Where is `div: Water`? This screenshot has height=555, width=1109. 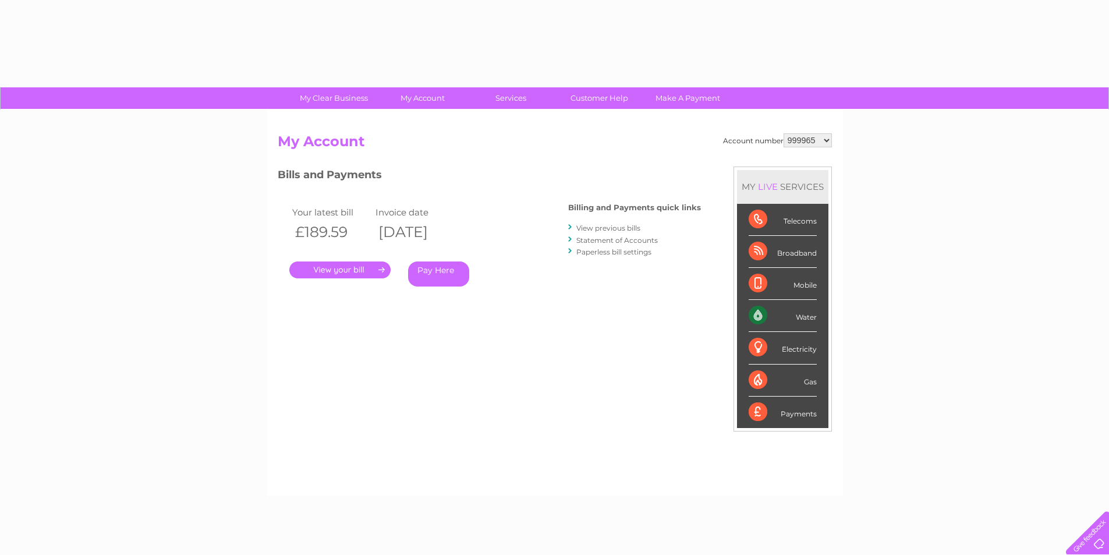
div: Water is located at coordinates (782, 315).